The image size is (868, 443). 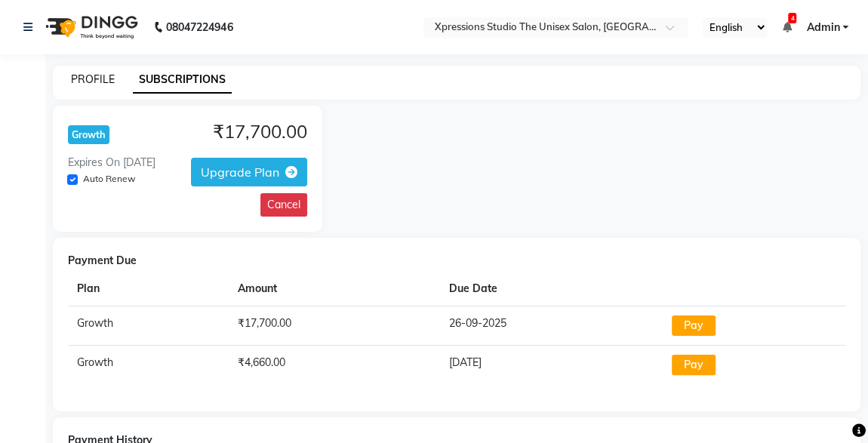 What do you see at coordinates (334, 364) in the screenshot?
I see `td: ₹4,660.00` at bounding box center [334, 364].